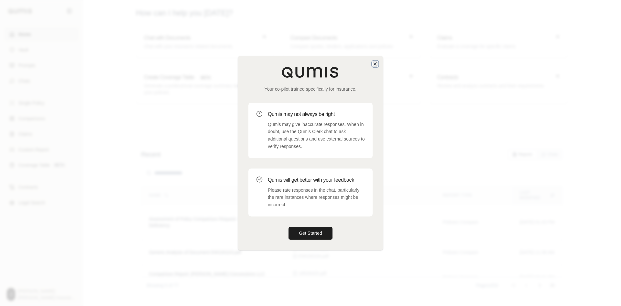  Describe the element at coordinates (316, 135) in the screenshot. I see `p: Qumis may give inaccurate responses. When in doubt, use the Qumis Clerk chat to ask additional qu...` at that location.